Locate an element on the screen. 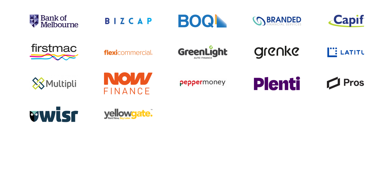 This screenshot has height=175, width=377. img: Latitude is located at coordinates (351, 52).